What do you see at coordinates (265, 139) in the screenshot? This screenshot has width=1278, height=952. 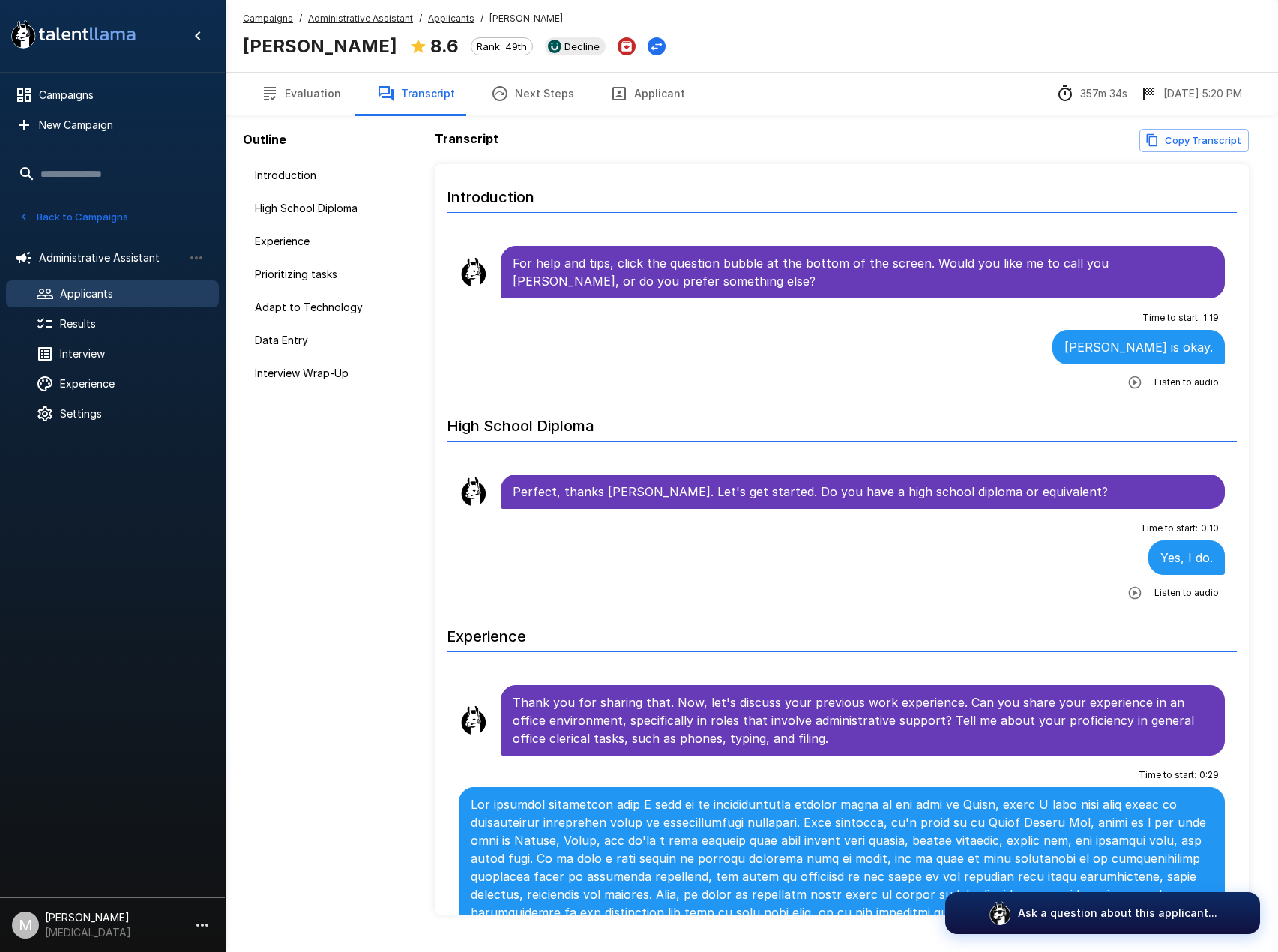 I see `b: Outline` at bounding box center [265, 139].